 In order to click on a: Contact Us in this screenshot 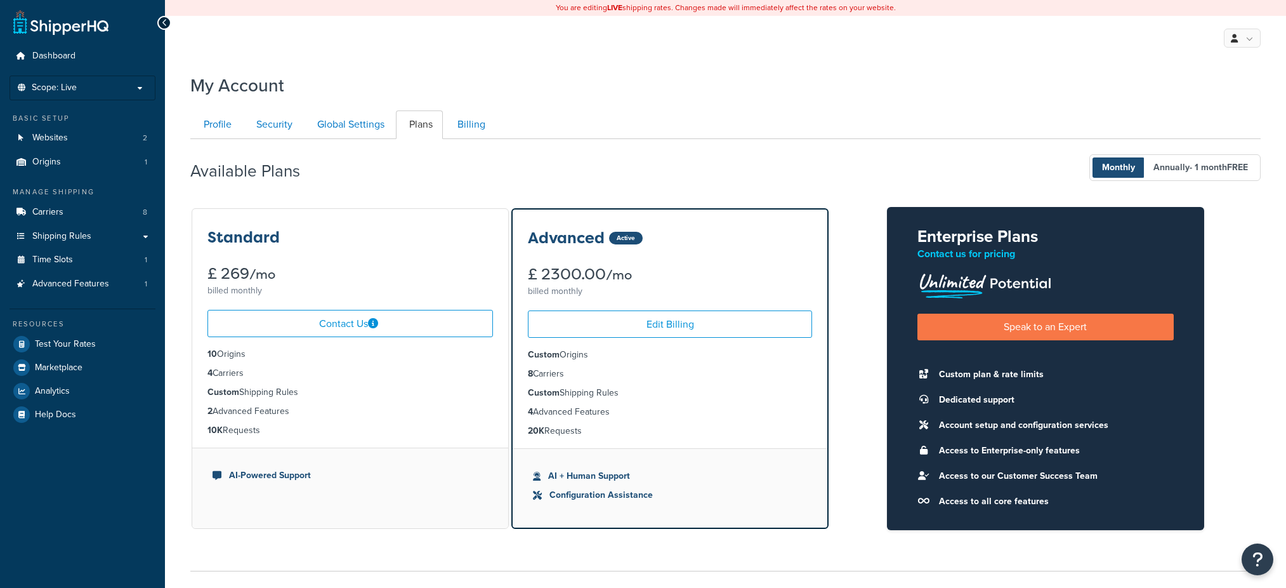, I will do `click(350, 323)`.